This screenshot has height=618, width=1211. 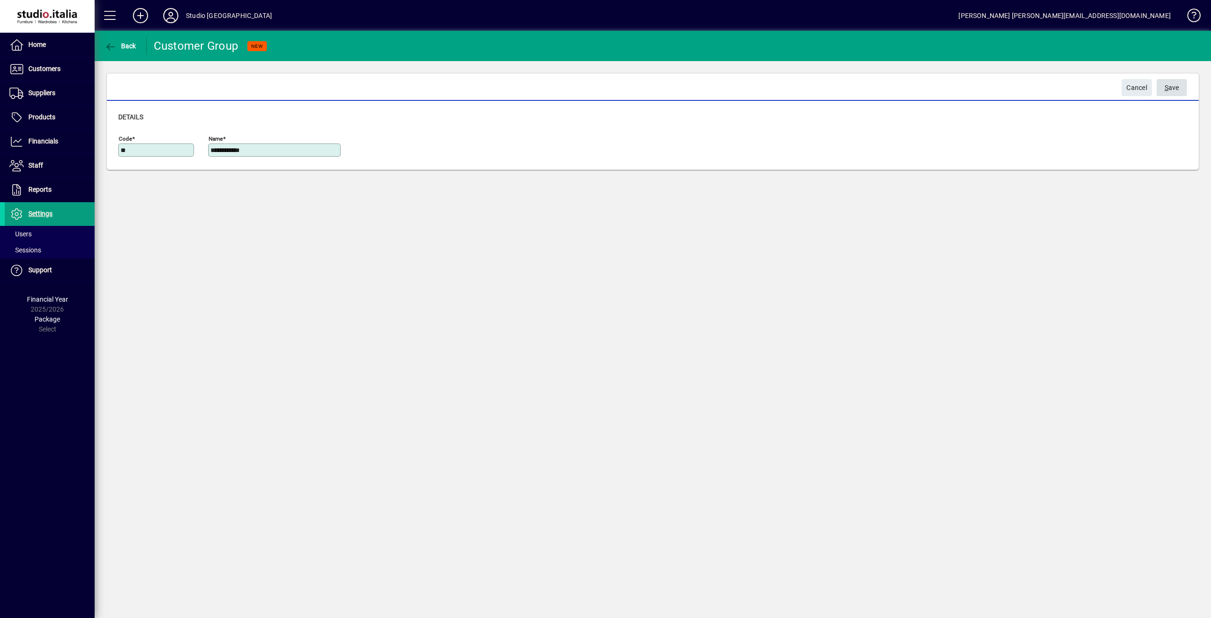 What do you see at coordinates (50, 69) in the screenshot?
I see `a: Customers` at bounding box center [50, 69].